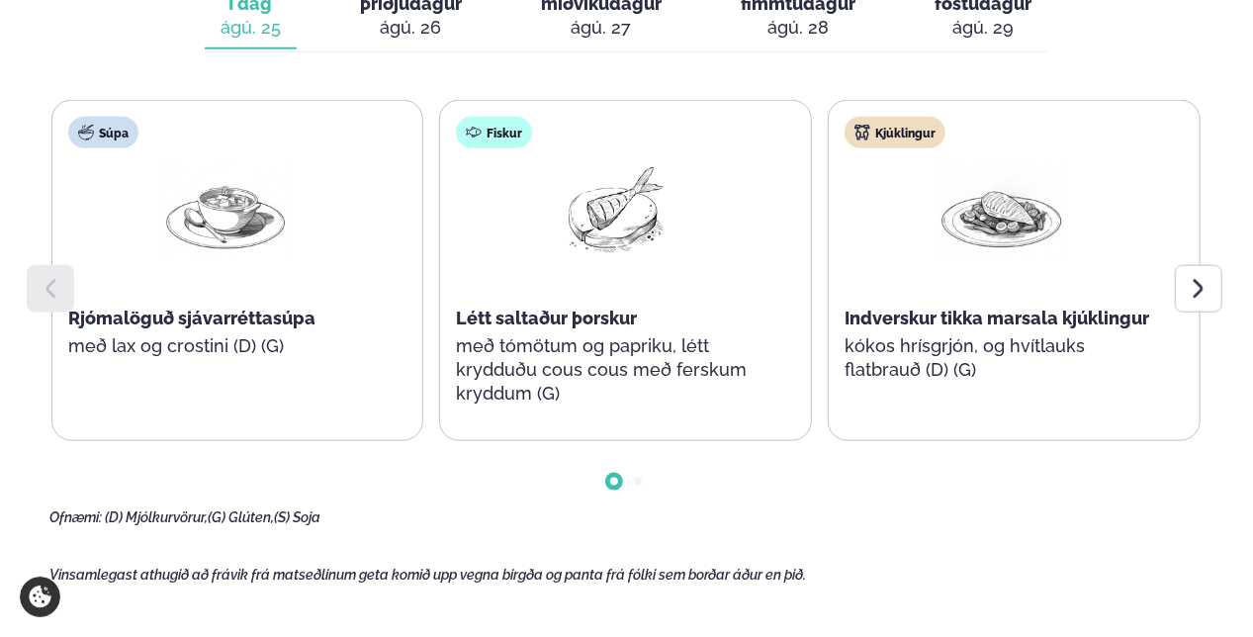 The height and width of the screenshot is (637, 1253). I want to click on span: Vinsamlegast athugið að frávik frá matseðlinum geta komið upp vegna birgða og panta frá fólki sem..., so click(428, 575).